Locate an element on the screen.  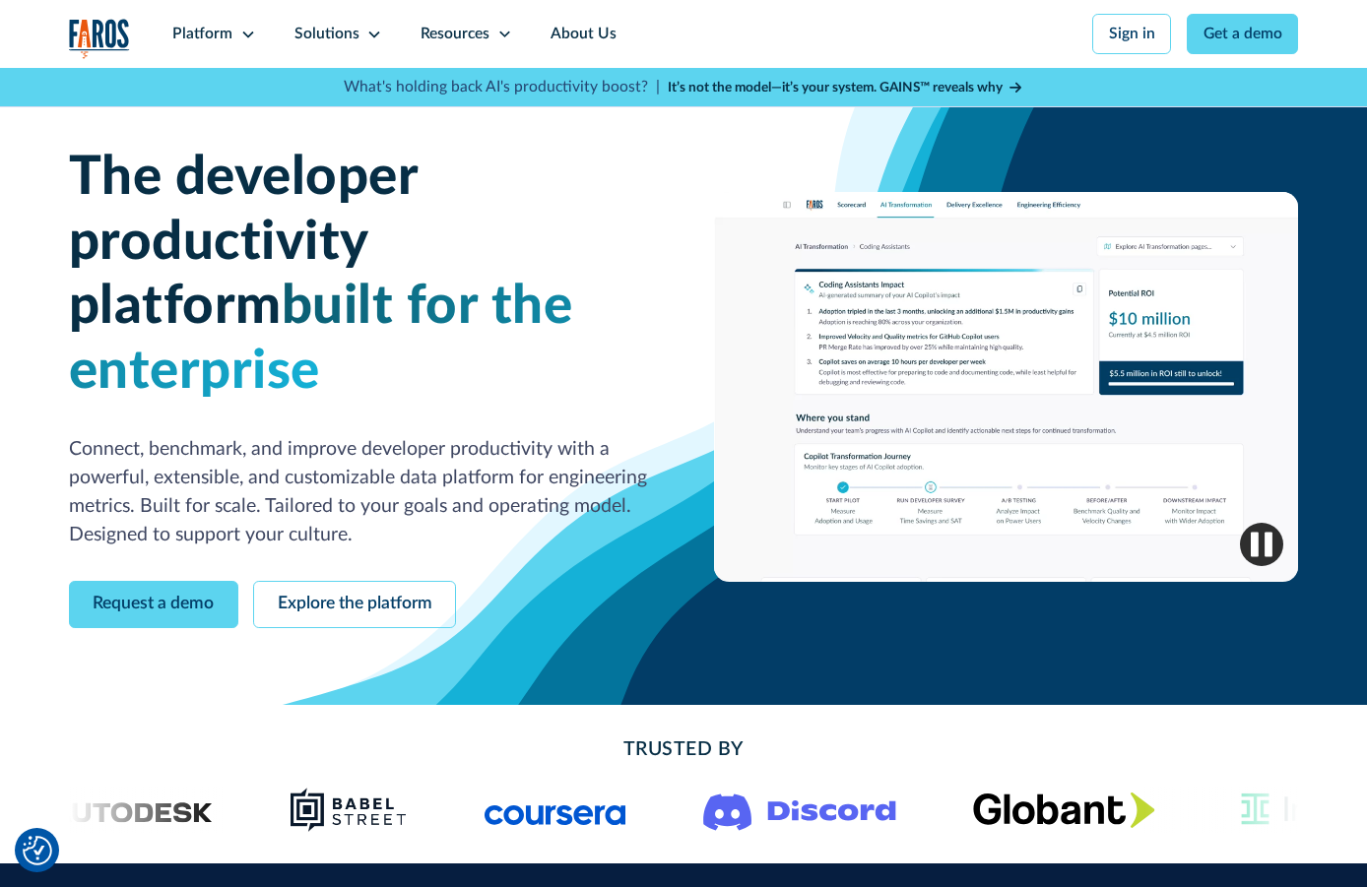
div: Resources is located at coordinates (455, 33).